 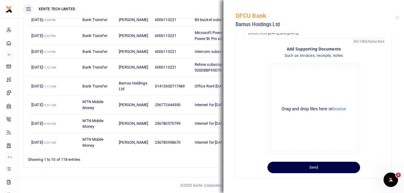 What do you see at coordinates (314, 109) in the screenshot?
I see `div: Drag and drop files here or` at bounding box center [314, 109].